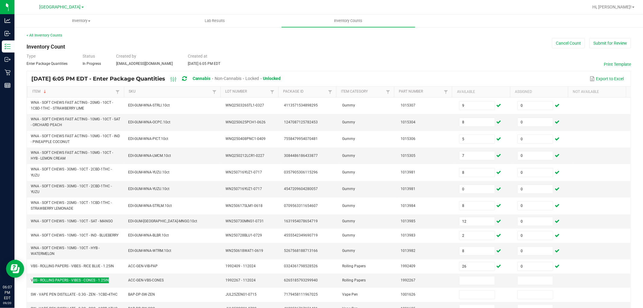 The height and width of the screenshot is (308, 643). Describe the element at coordinates (301, 105) in the screenshot. I see `span: 4113571534898295` at that location.